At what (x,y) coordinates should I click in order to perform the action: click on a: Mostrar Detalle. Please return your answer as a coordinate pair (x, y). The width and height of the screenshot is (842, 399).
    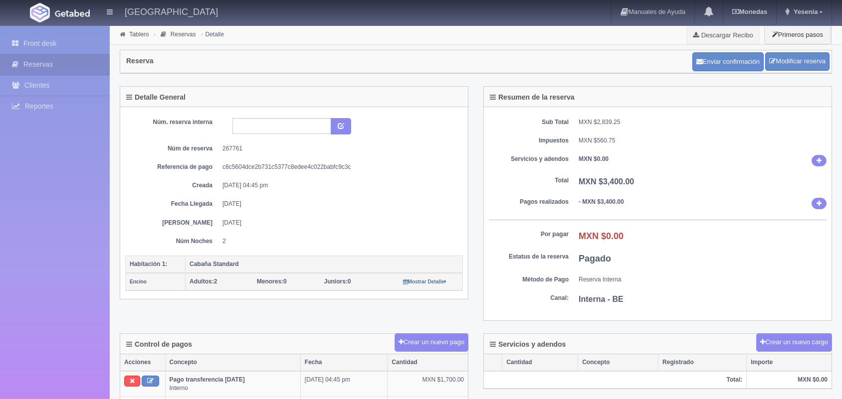
    Looking at the image, I should click on (424, 282).